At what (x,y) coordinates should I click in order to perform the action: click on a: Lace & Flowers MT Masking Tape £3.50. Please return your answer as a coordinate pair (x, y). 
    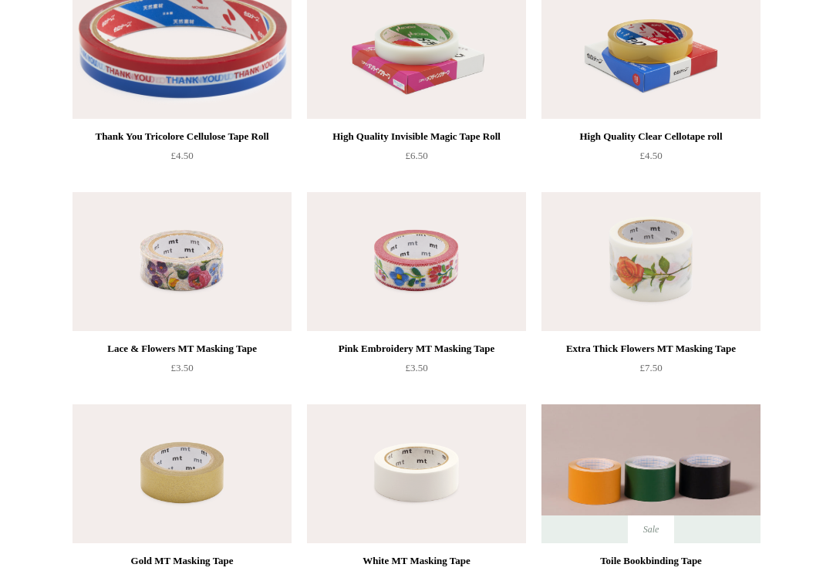
    Looking at the image, I should click on (182, 371).